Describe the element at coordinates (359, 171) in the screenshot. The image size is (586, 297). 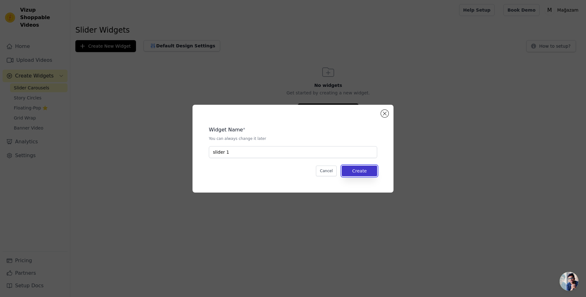
I see `button: Create` at that location.